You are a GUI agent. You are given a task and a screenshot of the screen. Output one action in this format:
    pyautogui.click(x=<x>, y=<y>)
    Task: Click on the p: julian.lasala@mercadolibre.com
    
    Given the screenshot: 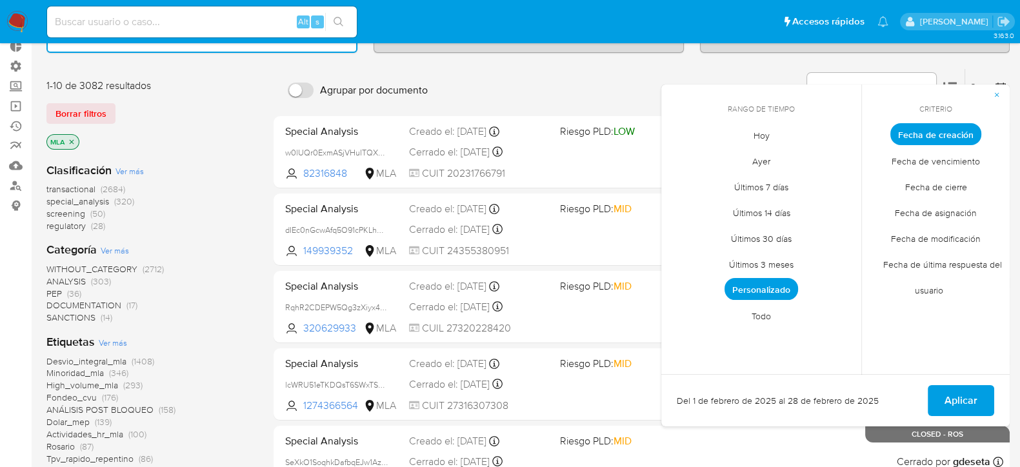 What is the action you would take?
    pyautogui.click(x=955, y=21)
    